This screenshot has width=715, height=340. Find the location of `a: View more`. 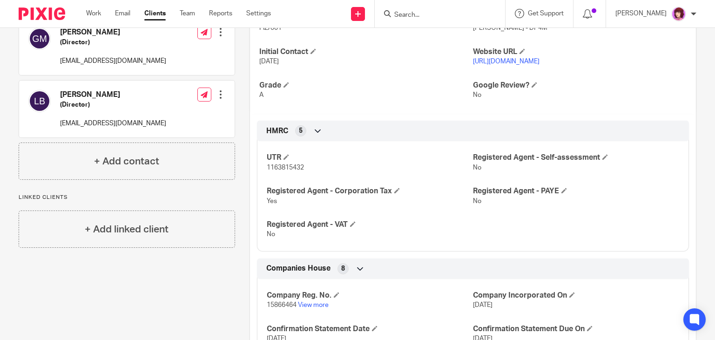

a: View more is located at coordinates (313, 305).